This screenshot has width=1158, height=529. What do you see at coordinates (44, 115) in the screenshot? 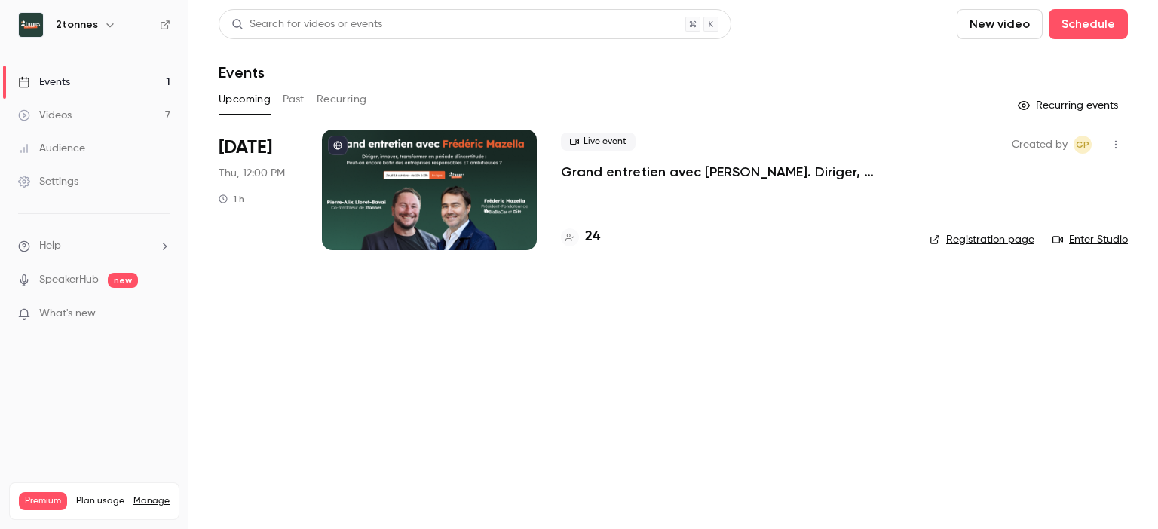
I see `div: Videos` at bounding box center [44, 115].